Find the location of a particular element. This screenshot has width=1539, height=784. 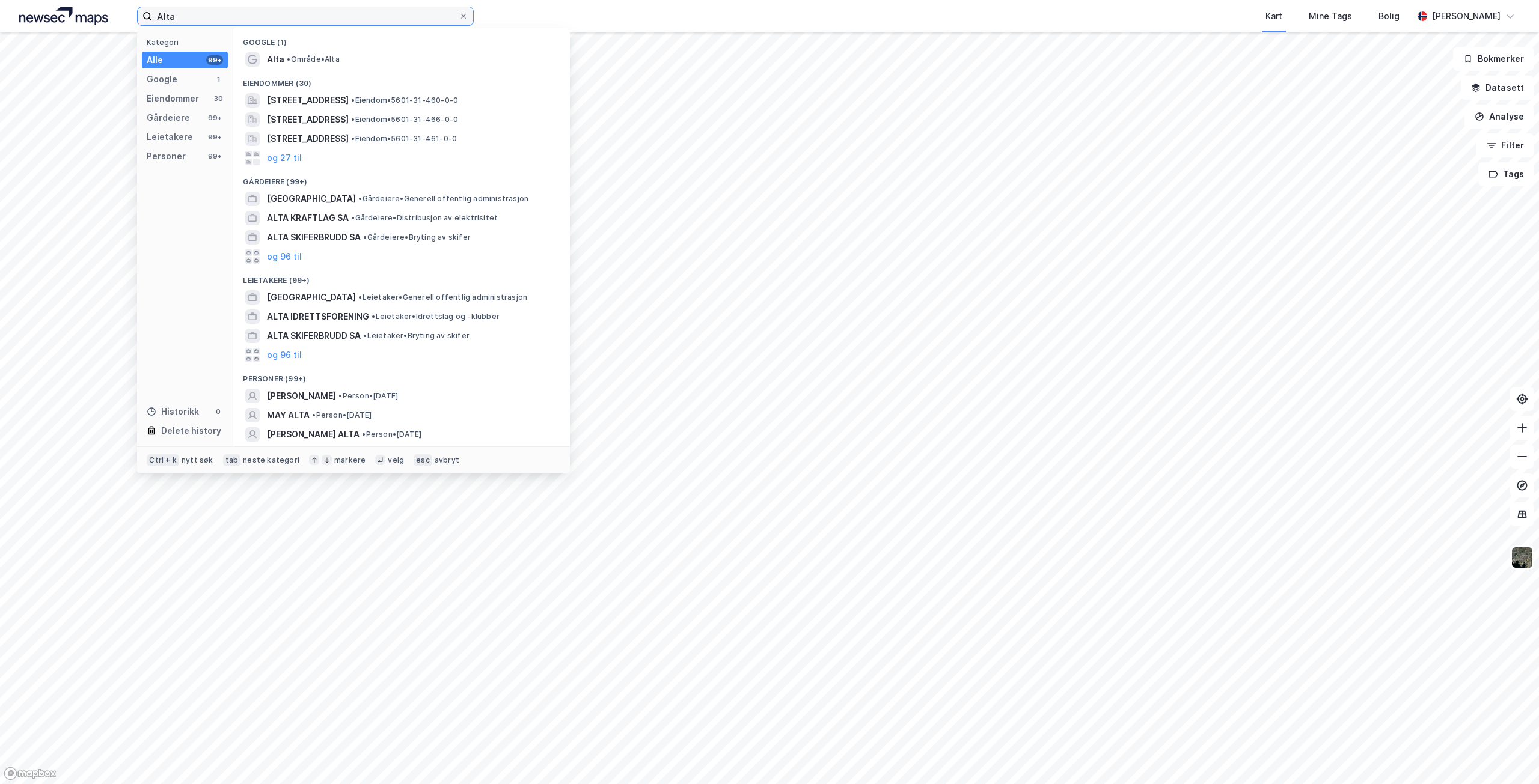

div: velg is located at coordinates (395, 461).